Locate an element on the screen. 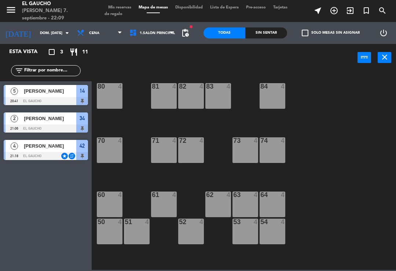  span: Lista de Espera is located at coordinates (224, 7).